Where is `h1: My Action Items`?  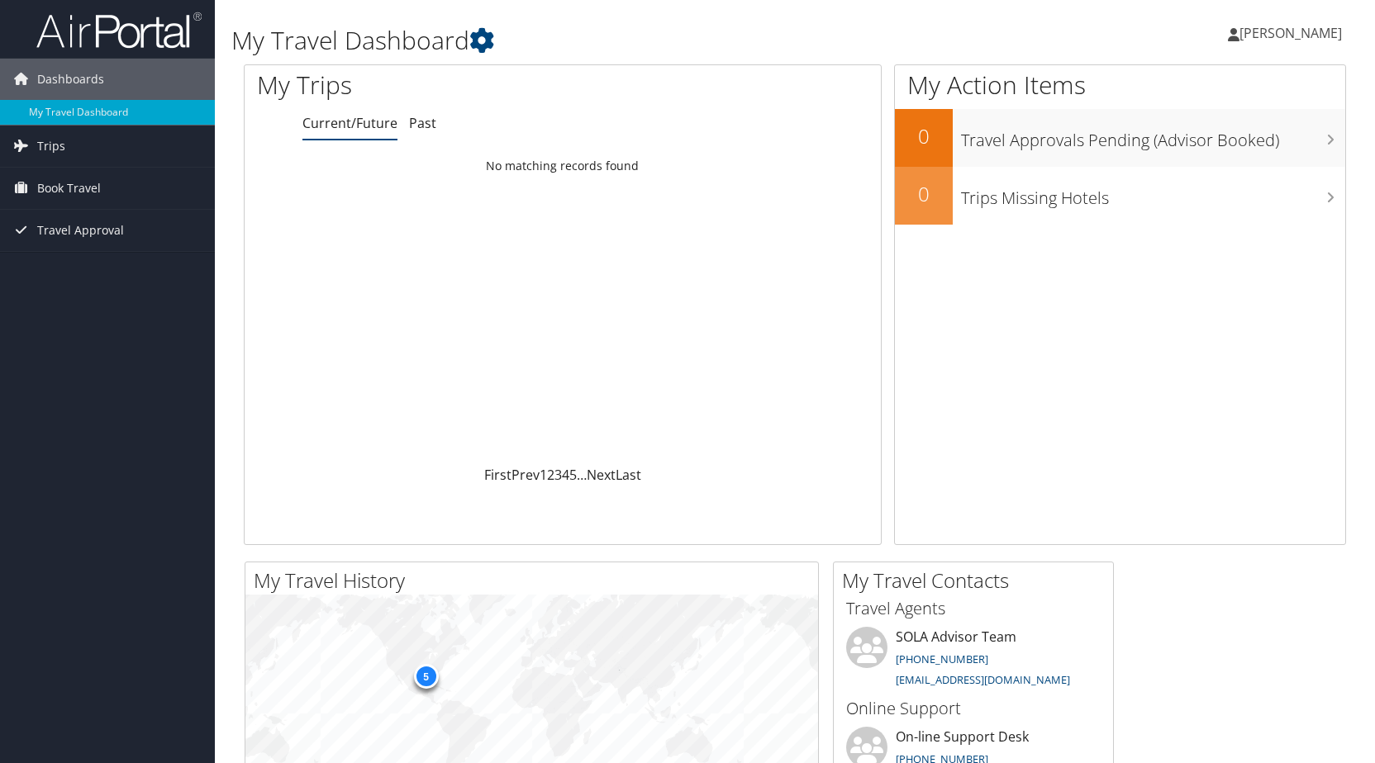 h1: My Action Items is located at coordinates (1120, 85).